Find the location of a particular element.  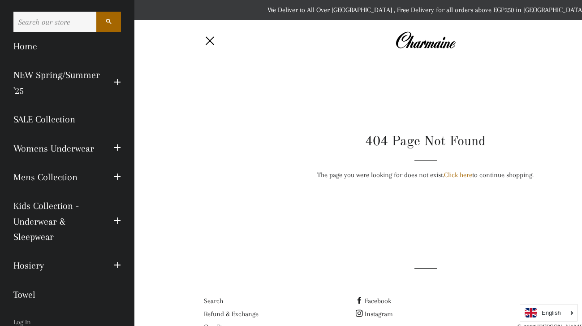

a: SALE Collection is located at coordinates (67, 119).